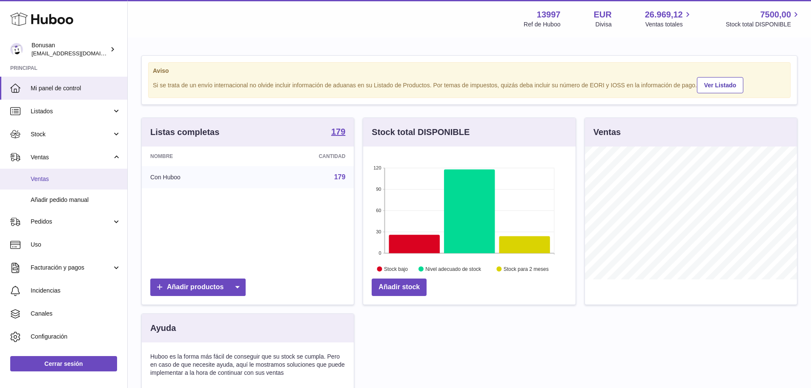  What do you see at coordinates (70, 49) in the screenshot?
I see `div: Bonusan` at bounding box center [70, 49].